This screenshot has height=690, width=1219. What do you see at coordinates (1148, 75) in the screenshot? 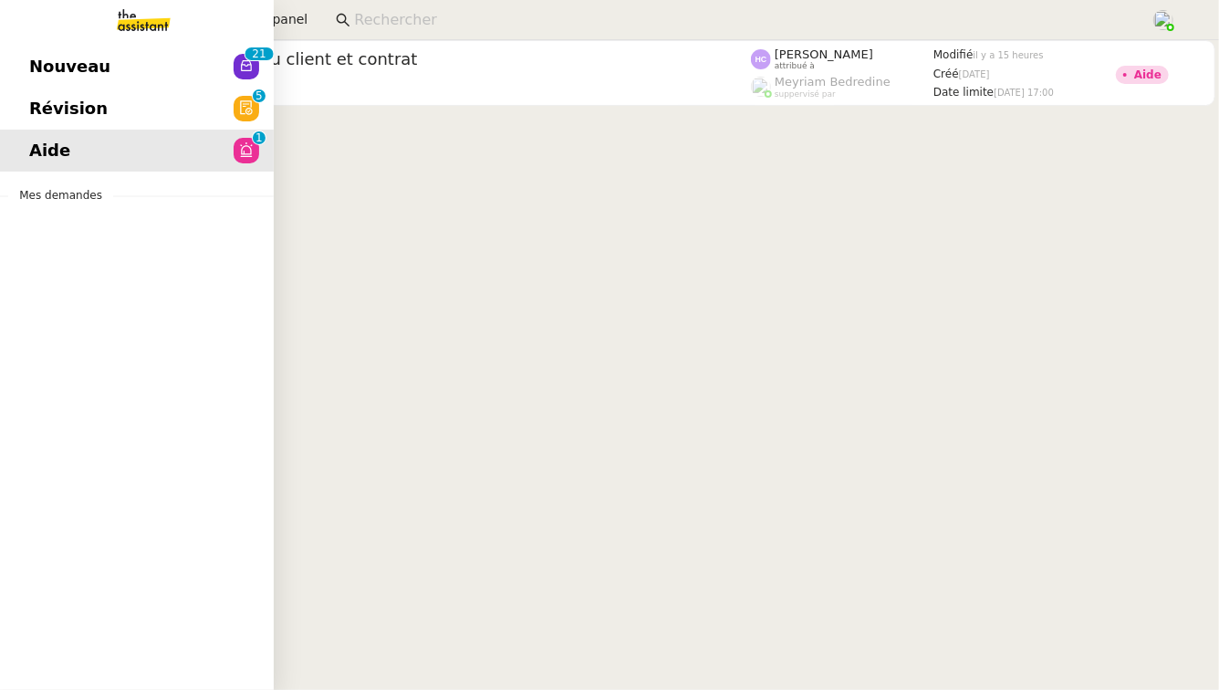
I see `div: Aide` at bounding box center [1148, 75].